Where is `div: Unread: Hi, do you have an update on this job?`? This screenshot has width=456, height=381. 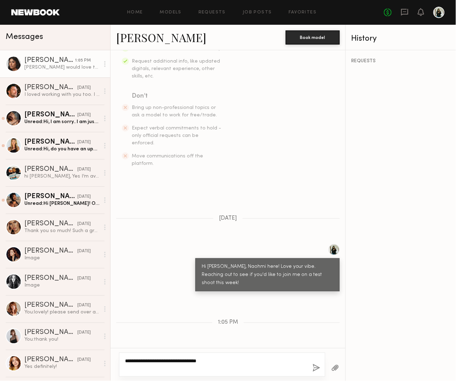
div: Unread: Hi, do you have an update on this job? is located at coordinates (62, 149).